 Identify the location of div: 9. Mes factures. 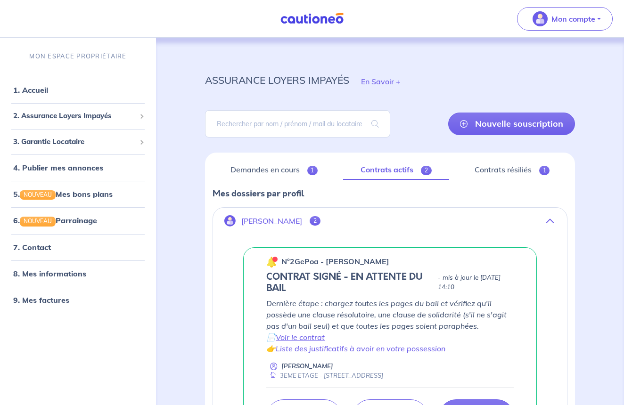
(78, 300).